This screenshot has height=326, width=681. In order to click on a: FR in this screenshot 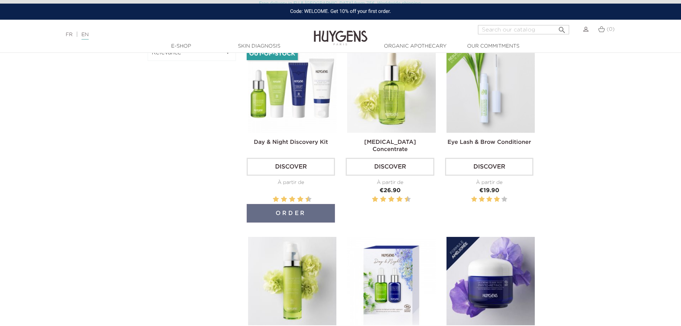, I will do `click(69, 35)`.